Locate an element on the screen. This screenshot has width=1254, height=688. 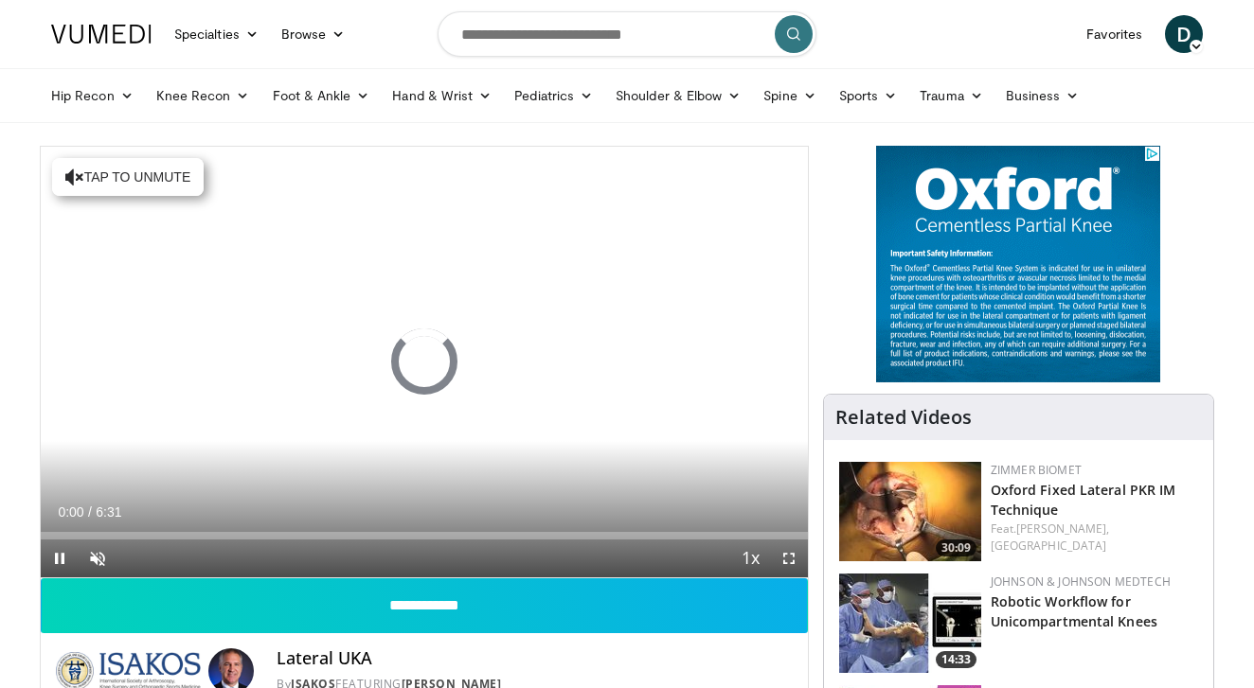
span: 14:33 is located at coordinates (955, 660).